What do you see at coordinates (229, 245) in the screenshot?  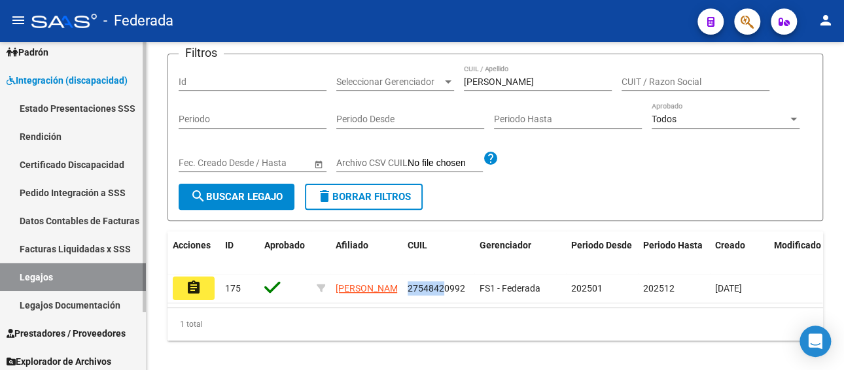 I see `span: ID` at bounding box center [229, 245].